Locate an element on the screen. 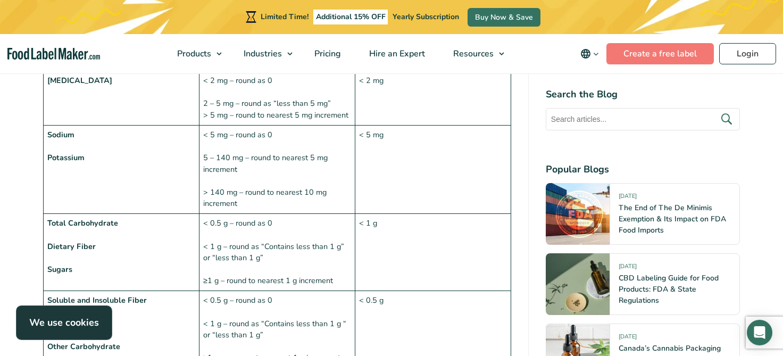 The image size is (783, 356). div: Open Intercom Messenger is located at coordinates (759, 332).